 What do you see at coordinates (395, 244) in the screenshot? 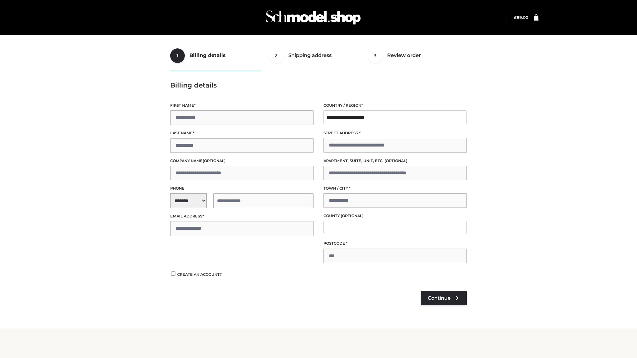
I see `label: Postcode` at bounding box center [395, 244].